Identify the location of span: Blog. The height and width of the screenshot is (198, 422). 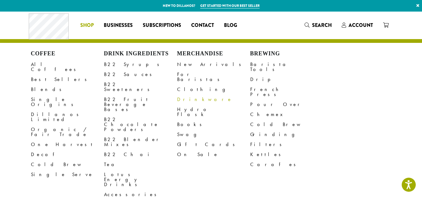
(231, 25).